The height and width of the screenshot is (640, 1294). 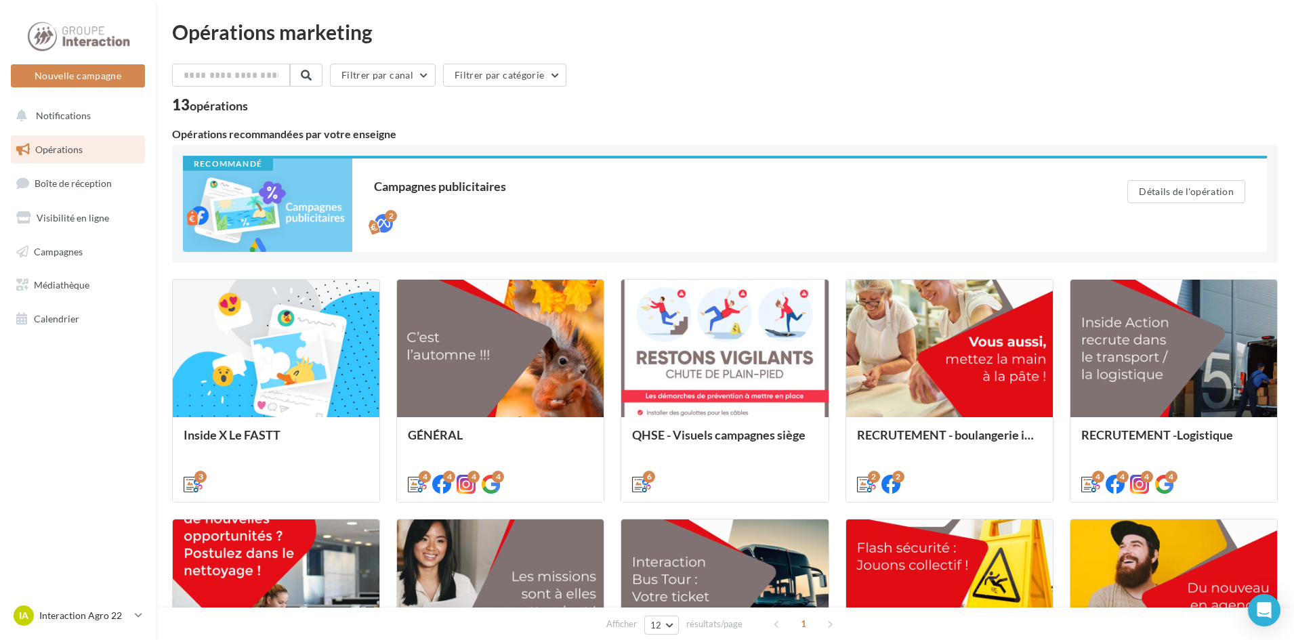 What do you see at coordinates (725, 32) in the screenshot?
I see `div: Opérations marketing` at bounding box center [725, 32].